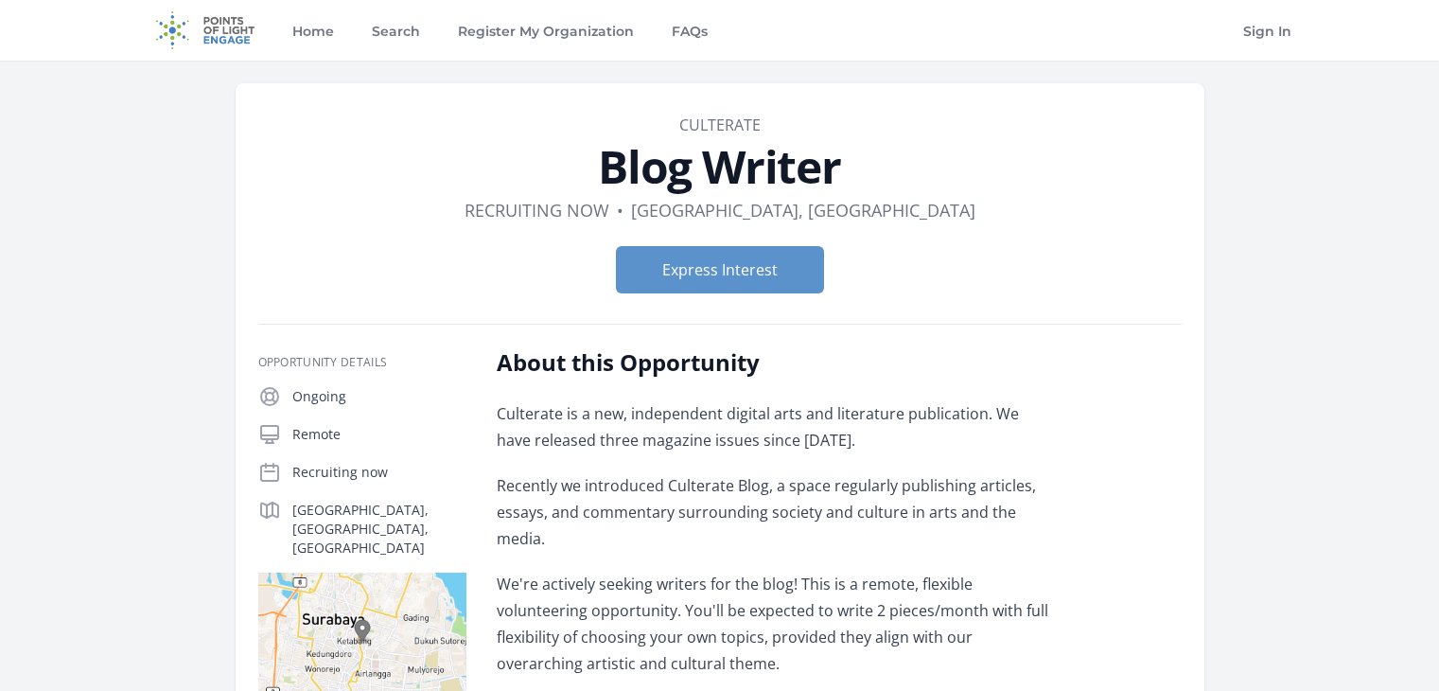  I want to click on dd: Recruiting now, so click(537, 210).